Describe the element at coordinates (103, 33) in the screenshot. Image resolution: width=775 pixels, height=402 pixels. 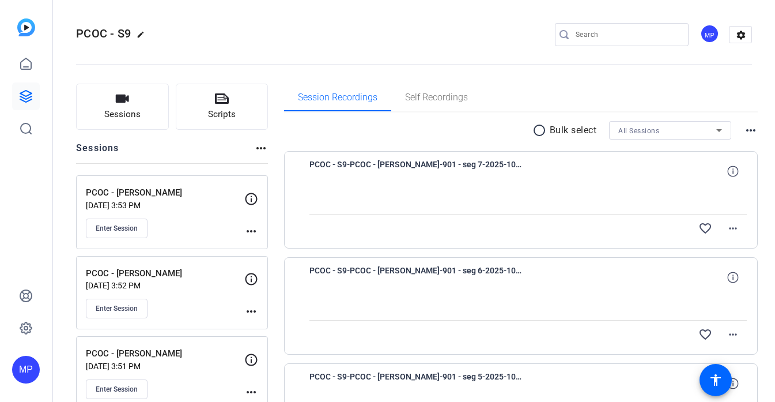
I see `span: PCOC - S9` at that location.